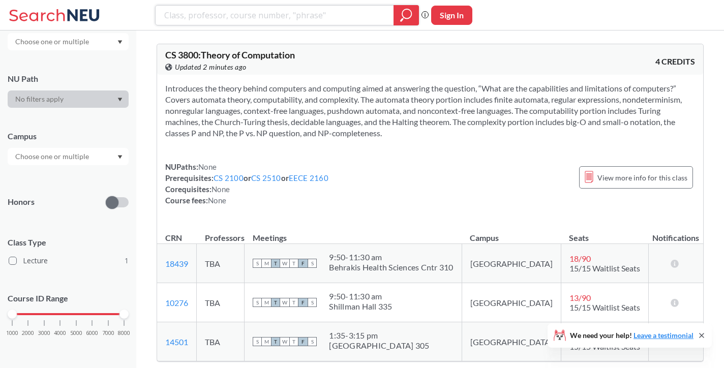 The height and width of the screenshot is (368, 724). Describe the element at coordinates (228, 178) in the screenshot. I see `a: CS 2100` at that location.